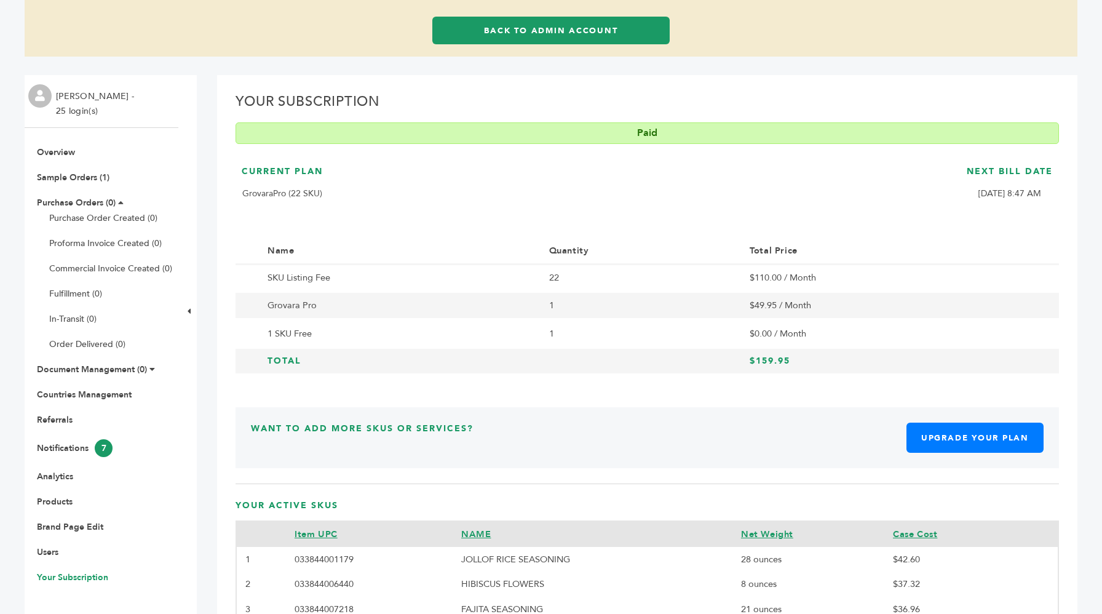 Image resolution: width=1102 pixels, height=614 pixels. Describe the element at coordinates (476, 534) in the screenshot. I see `a: NAME` at that location.